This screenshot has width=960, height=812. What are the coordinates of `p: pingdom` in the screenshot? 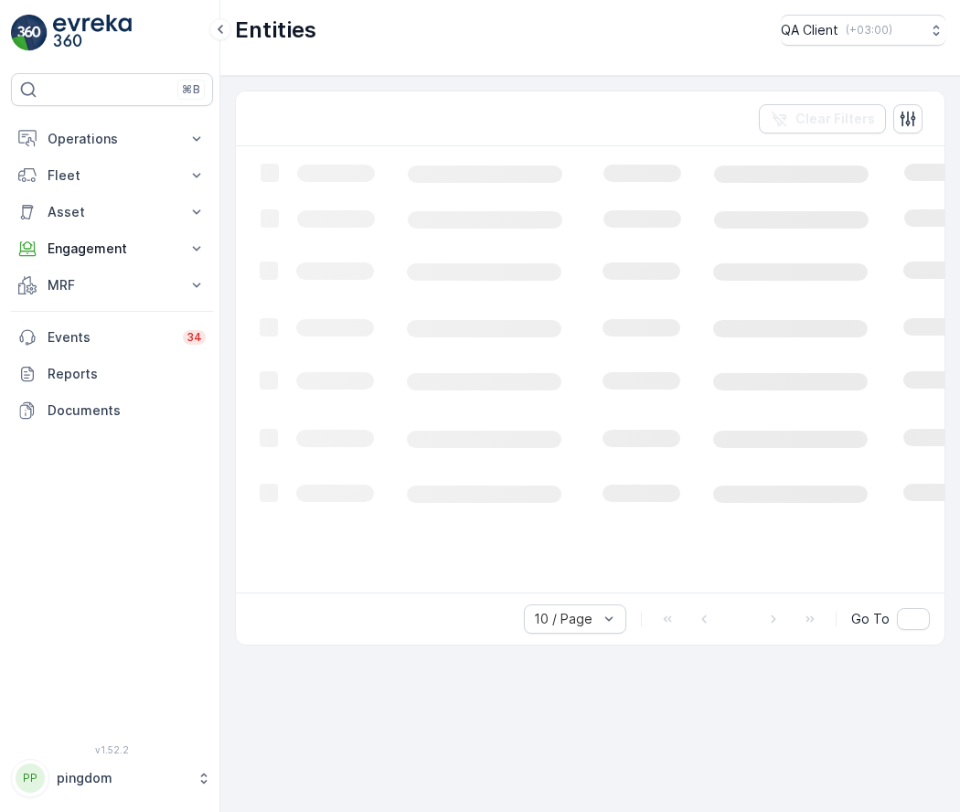 It's located at (122, 778).